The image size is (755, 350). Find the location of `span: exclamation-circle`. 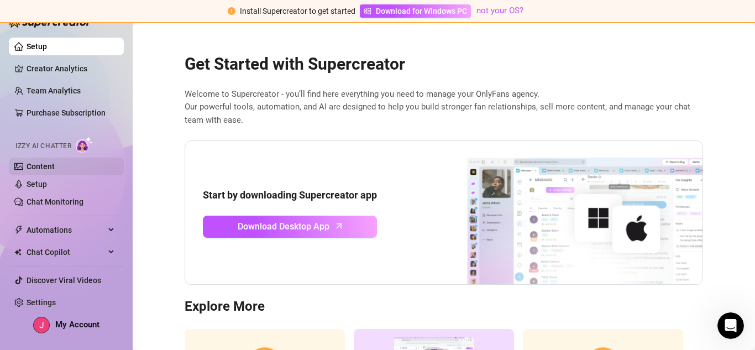

span: exclamation-circle is located at coordinates (231, 11).